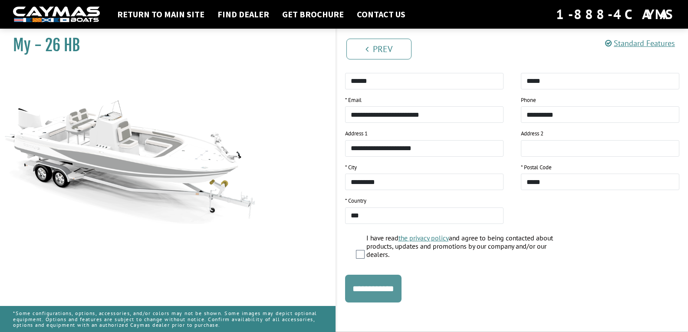  Describe the element at coordinates (243, 14) in the screenshot. I see `a: Find Dealer` at that location.